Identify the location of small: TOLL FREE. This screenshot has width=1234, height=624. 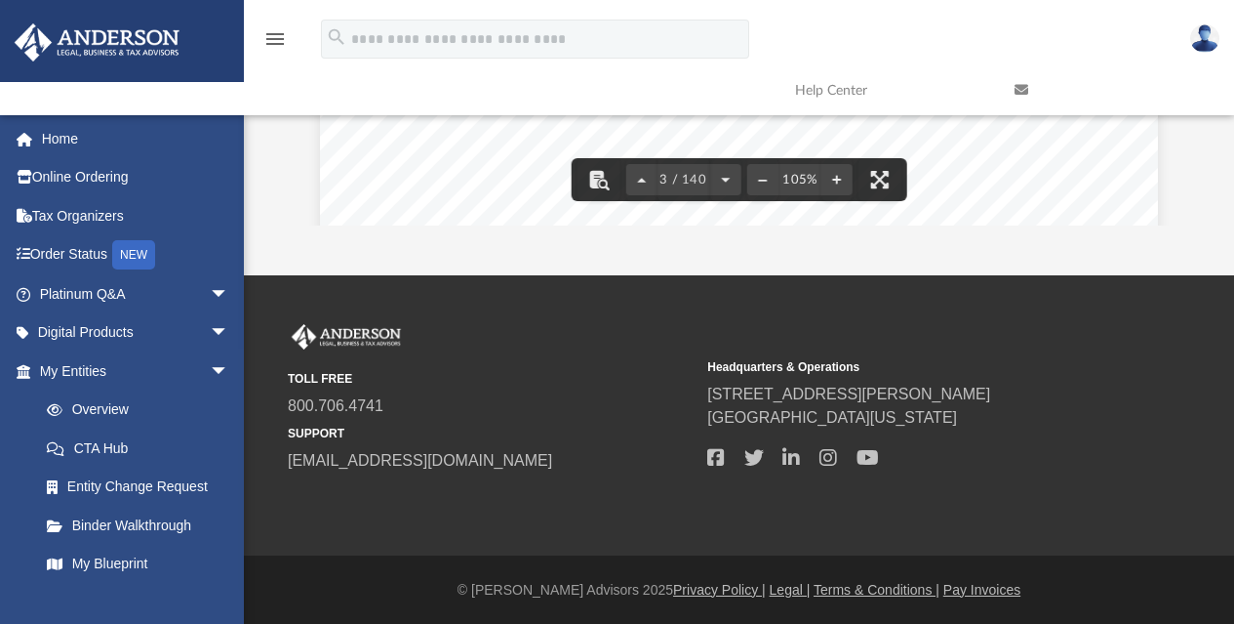
(491, 379).